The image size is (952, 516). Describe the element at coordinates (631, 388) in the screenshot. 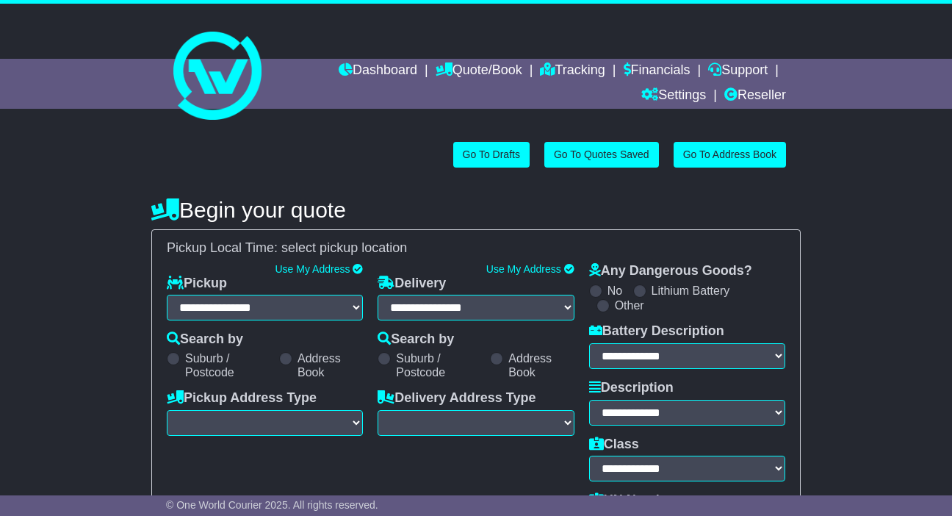

I see `label: Description` at that location.